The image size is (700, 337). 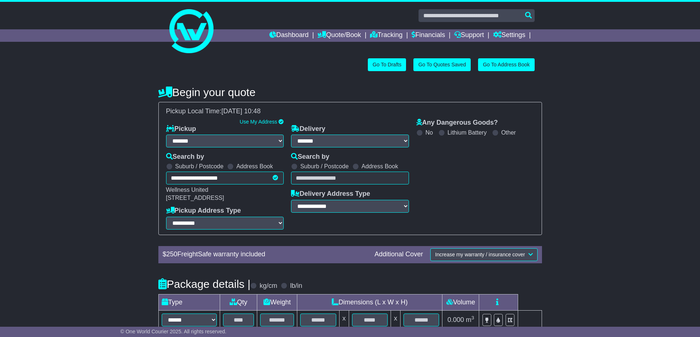 I want to click on td: Type, so click(x=189, y=303).